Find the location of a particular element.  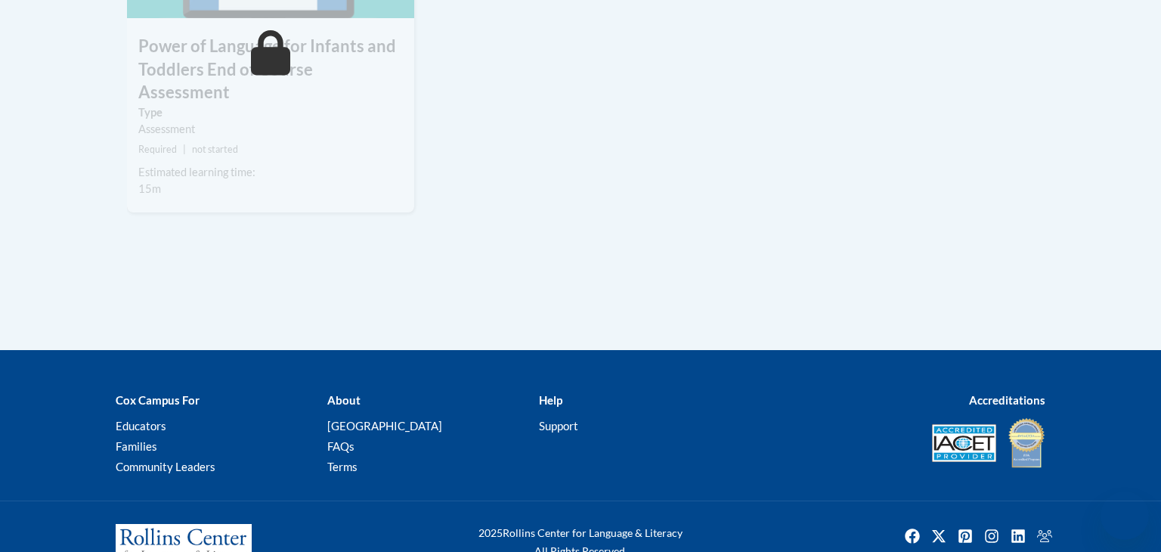

a: Linkedin is located at coordinates (1018, 536).